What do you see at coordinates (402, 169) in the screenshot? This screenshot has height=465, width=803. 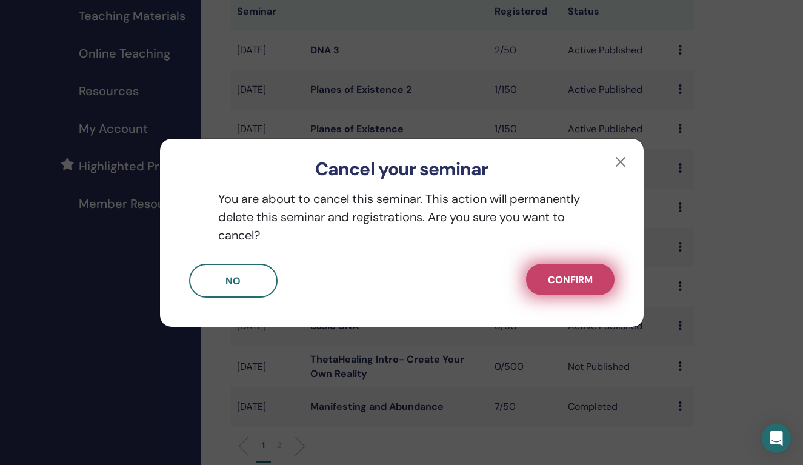 I see `h3: Cancel your seminar` at bounding box center [402, 169].